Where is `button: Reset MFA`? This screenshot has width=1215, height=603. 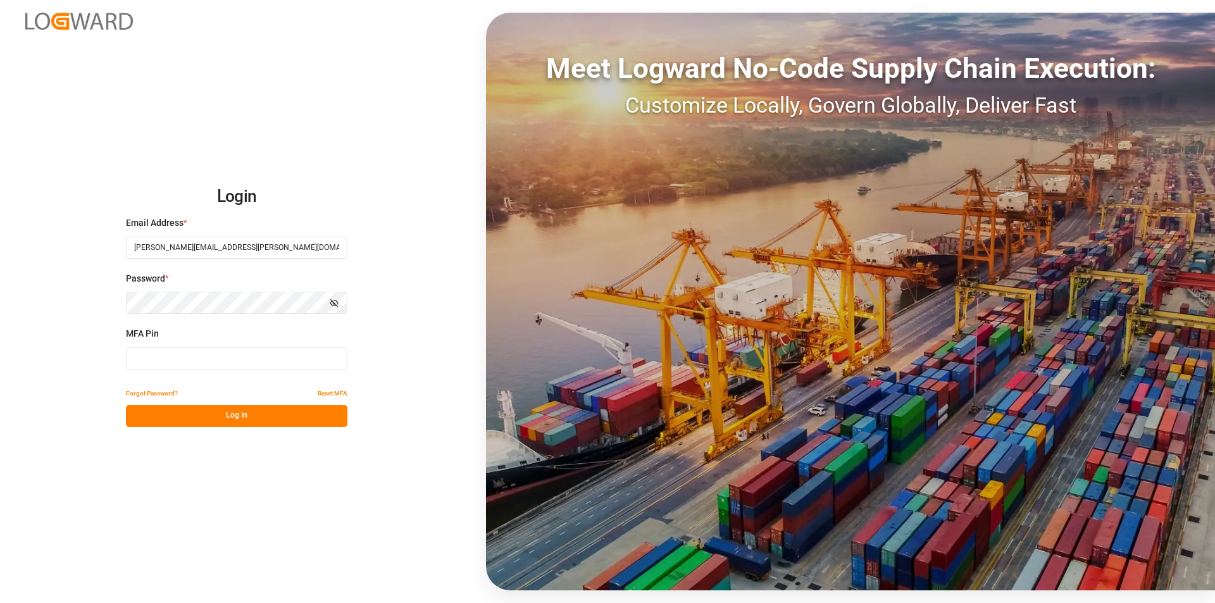
button: Reset MFA is located at coordinates (332, 393).